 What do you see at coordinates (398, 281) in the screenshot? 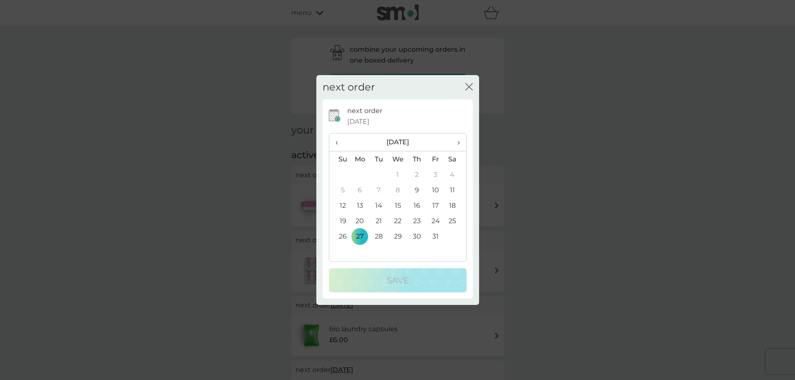
I see `button: Save` at bounding box center [398, 281].